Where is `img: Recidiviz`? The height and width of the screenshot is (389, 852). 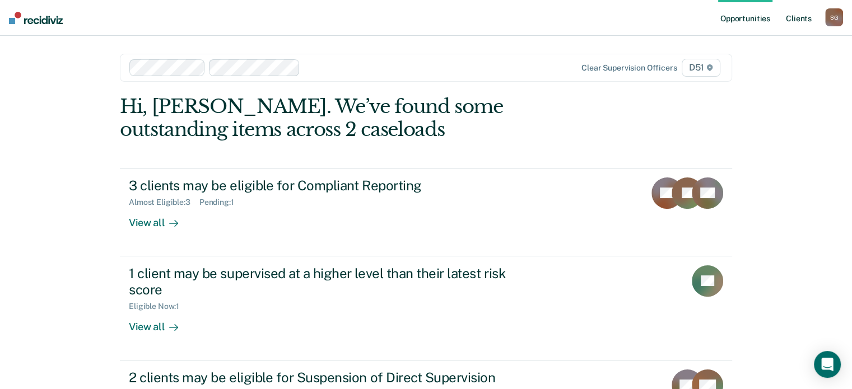 img: Recidiviz is located at coordinates (36, 18).